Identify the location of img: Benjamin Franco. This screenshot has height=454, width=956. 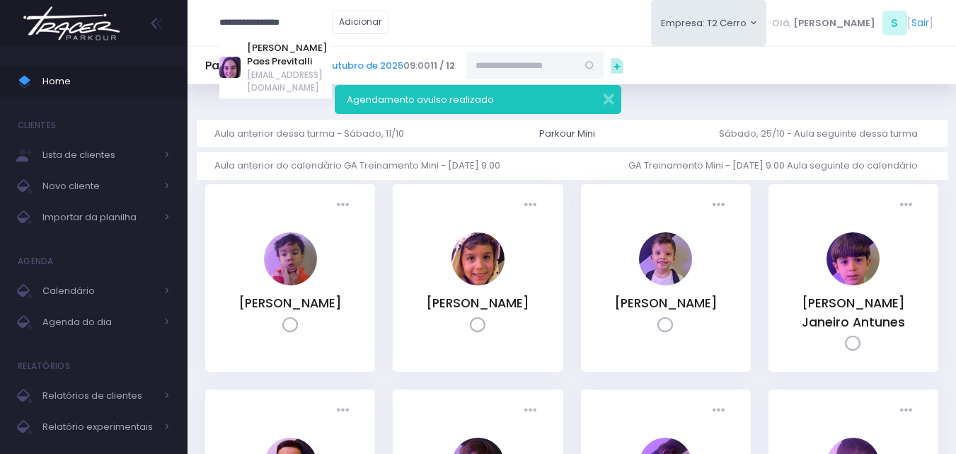
(290, 258).